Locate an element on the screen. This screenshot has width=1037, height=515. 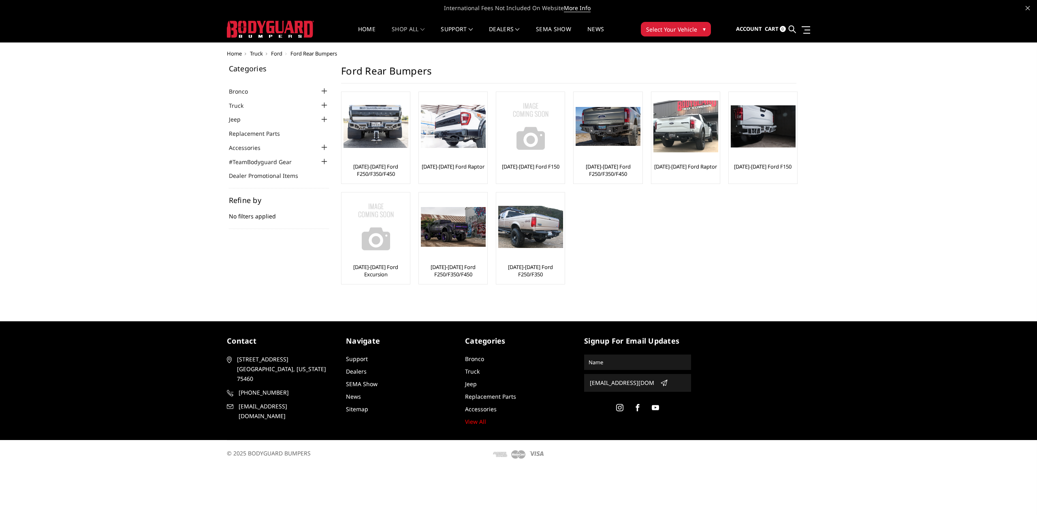
a: View All is located at coordinates (475, 421).